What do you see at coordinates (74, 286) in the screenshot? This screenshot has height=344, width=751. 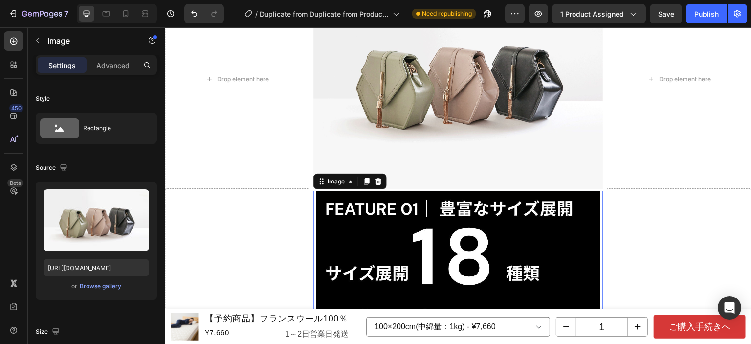 I see `span: or` at bounding box center [74, 286].